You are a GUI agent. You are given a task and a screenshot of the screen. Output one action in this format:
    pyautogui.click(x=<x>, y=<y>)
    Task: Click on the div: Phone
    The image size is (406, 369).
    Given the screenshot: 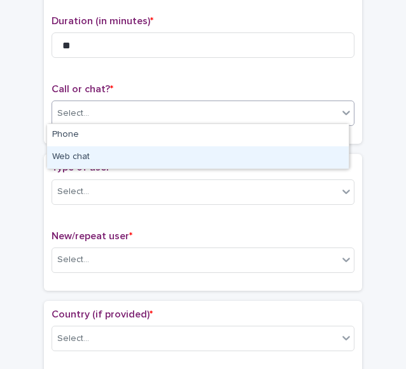 What is the action you would take?
    pyautogui.click(x=198, y=135)
    